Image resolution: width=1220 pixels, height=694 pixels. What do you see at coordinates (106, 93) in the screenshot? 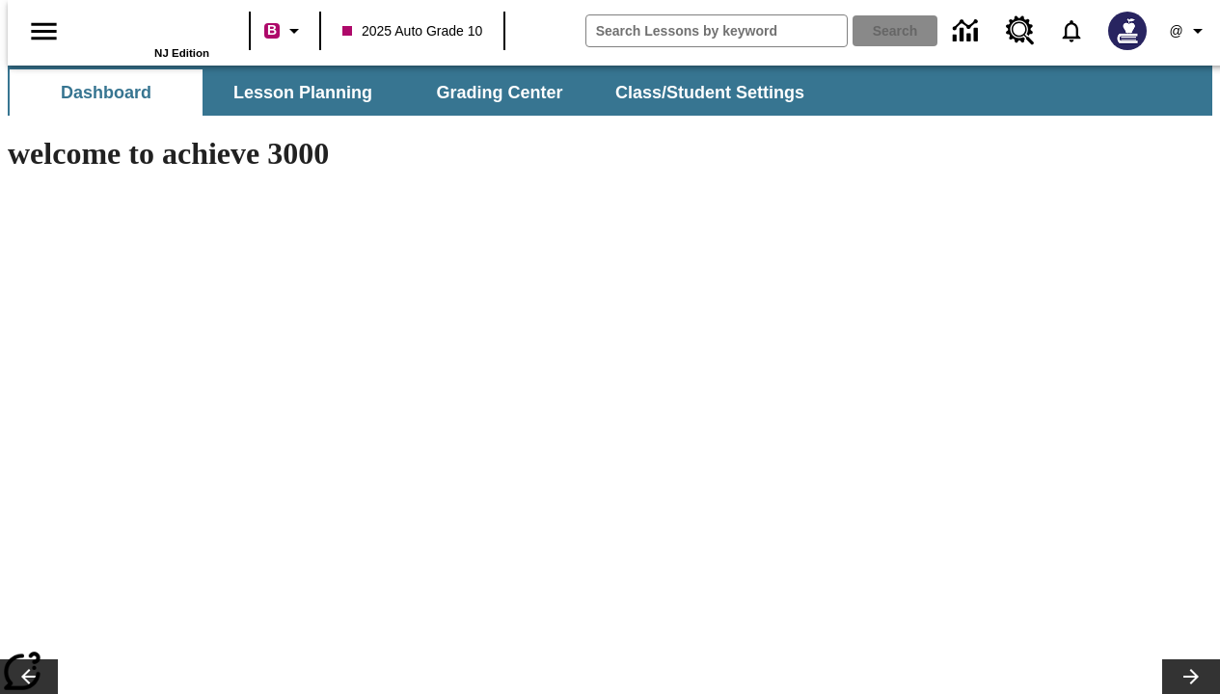
I see `button: Dashboard` at bounding box center [106, 93].